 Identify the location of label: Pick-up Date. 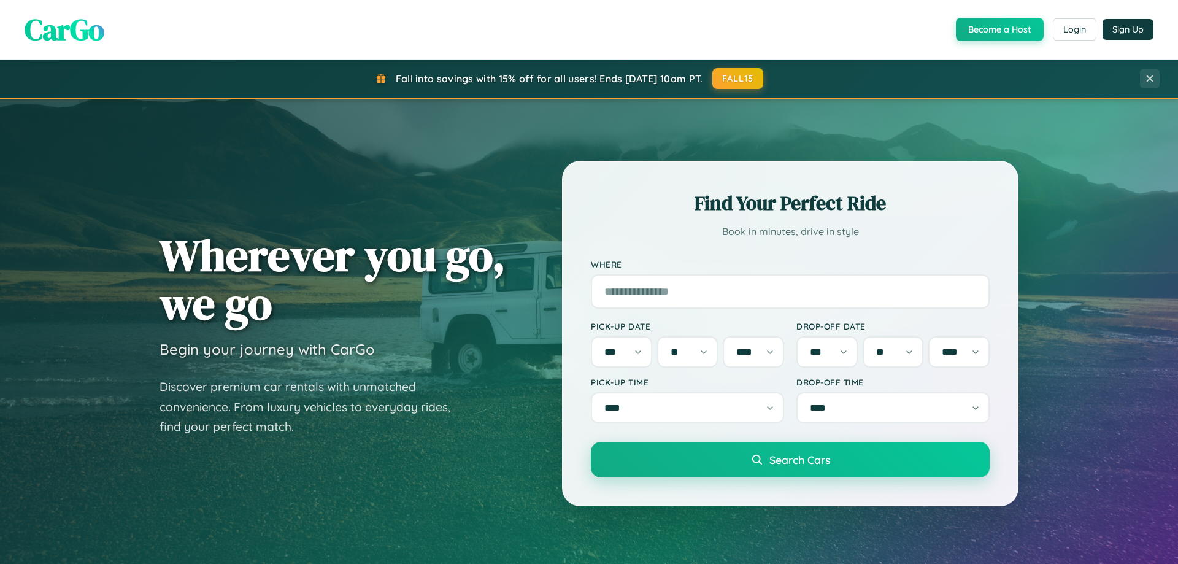
(687, 326).